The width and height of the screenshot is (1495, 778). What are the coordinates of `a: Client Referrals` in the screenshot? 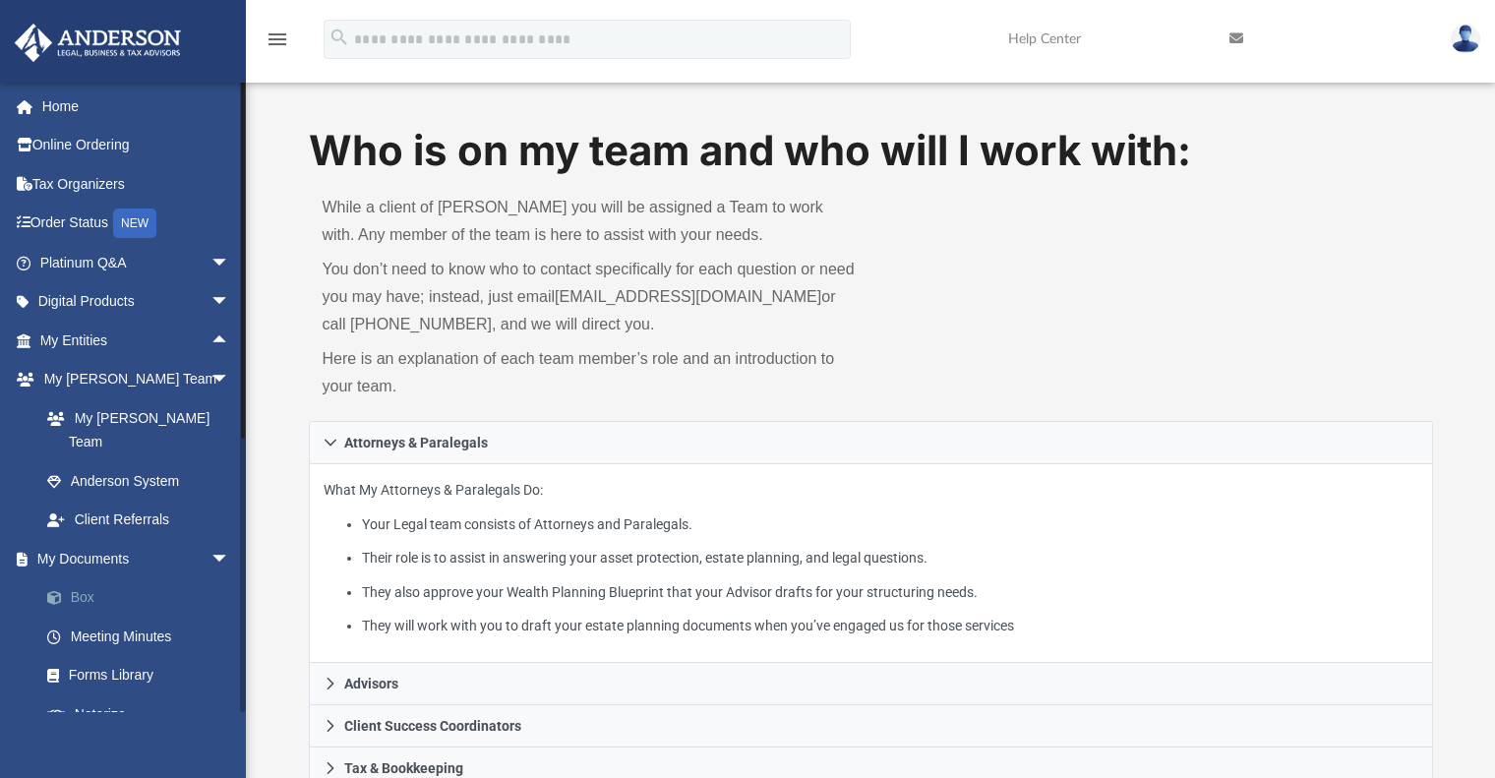 It's located at (139, 520).